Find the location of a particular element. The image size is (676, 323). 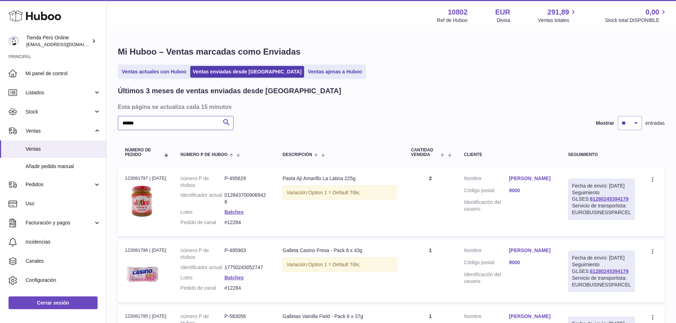

div: Seguimiento is located at coordinates (602, 155).